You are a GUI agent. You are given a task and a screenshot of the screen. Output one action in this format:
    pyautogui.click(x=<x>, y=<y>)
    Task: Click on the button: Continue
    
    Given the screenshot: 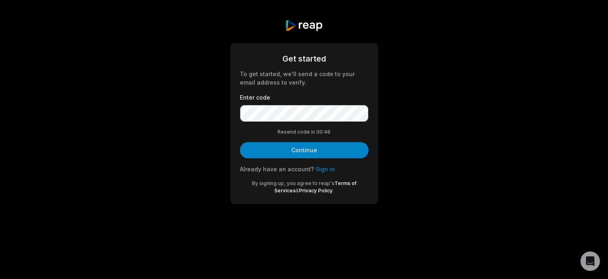 What is the action you would take?
    pyautogui.click(x=304, y=150)
    